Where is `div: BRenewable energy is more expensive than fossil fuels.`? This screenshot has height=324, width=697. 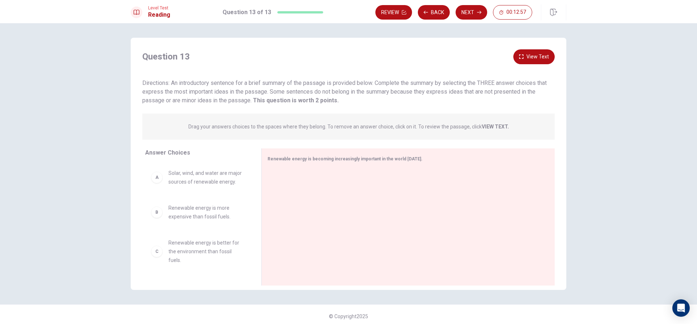 div: BRenewable energy is more expensive than fossil fuels. is located at coordinates (198, 212).